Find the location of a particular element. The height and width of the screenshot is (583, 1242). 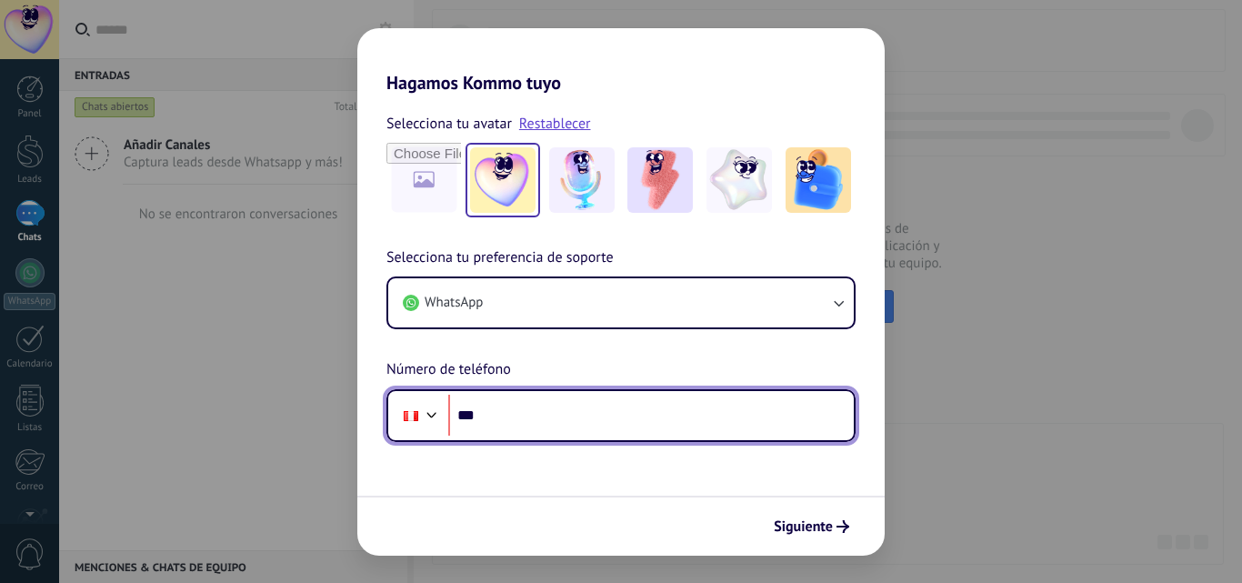

img: -5.jpeg is located at coordinates (818, 180).